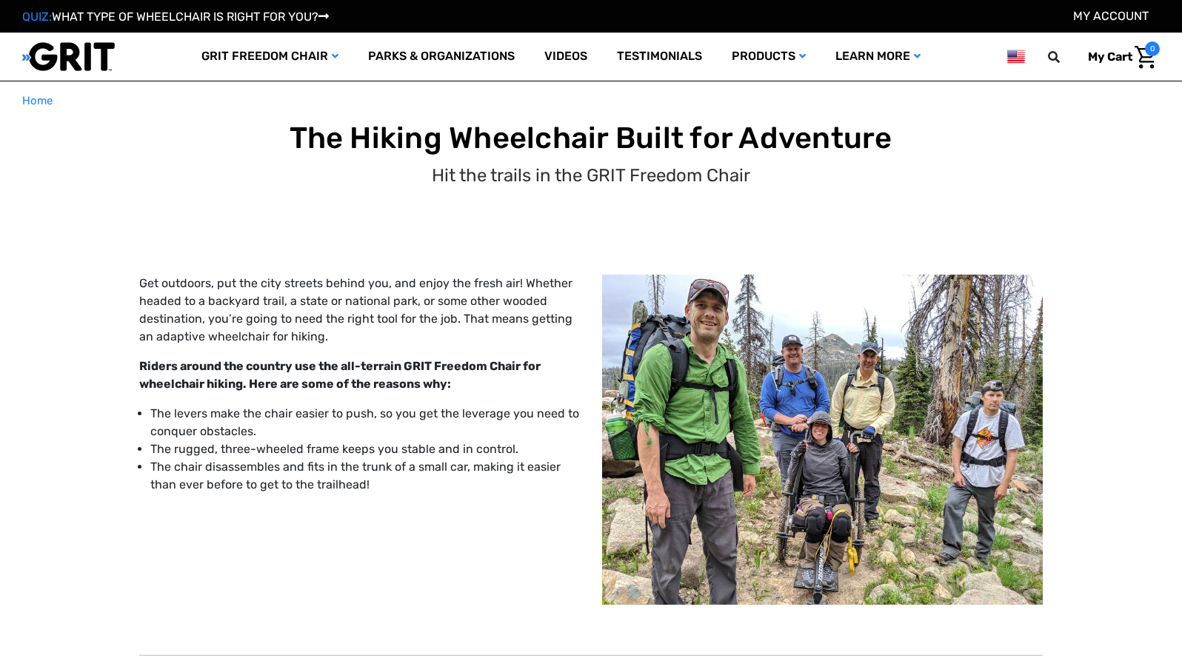 The image size is (1182, 658). What do you see at coordinates (1066, 57) in the screenshot?
I see `input: Search` at bounding box center [1066, 57].